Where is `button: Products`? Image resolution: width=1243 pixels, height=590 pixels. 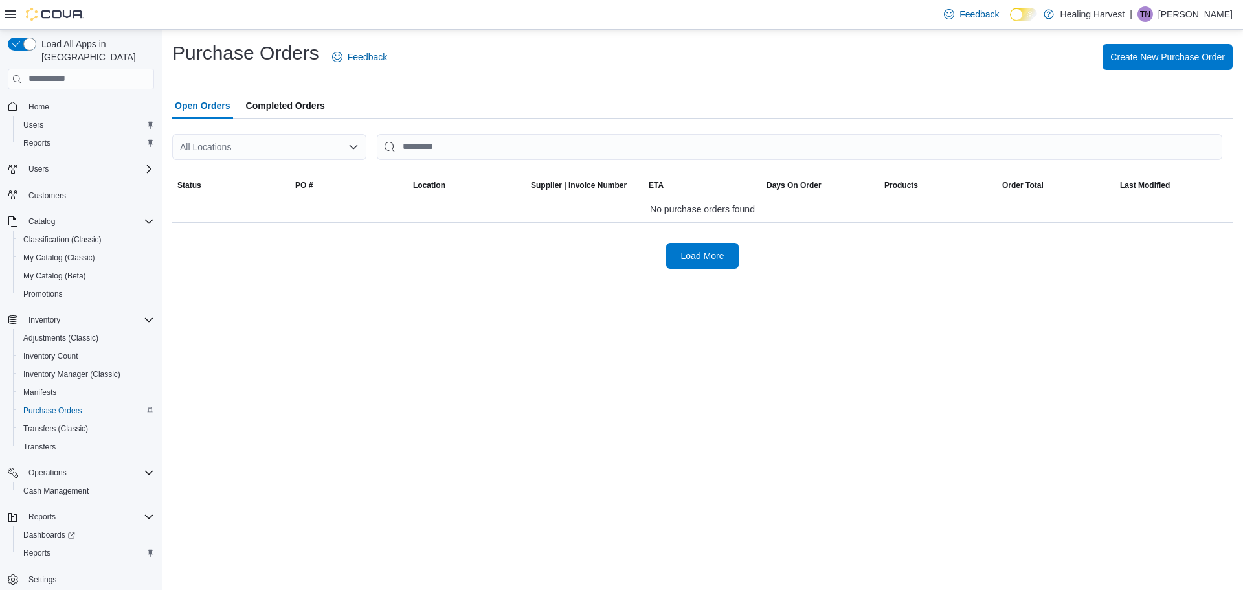
button: Products is located at coordinates (938, 185).